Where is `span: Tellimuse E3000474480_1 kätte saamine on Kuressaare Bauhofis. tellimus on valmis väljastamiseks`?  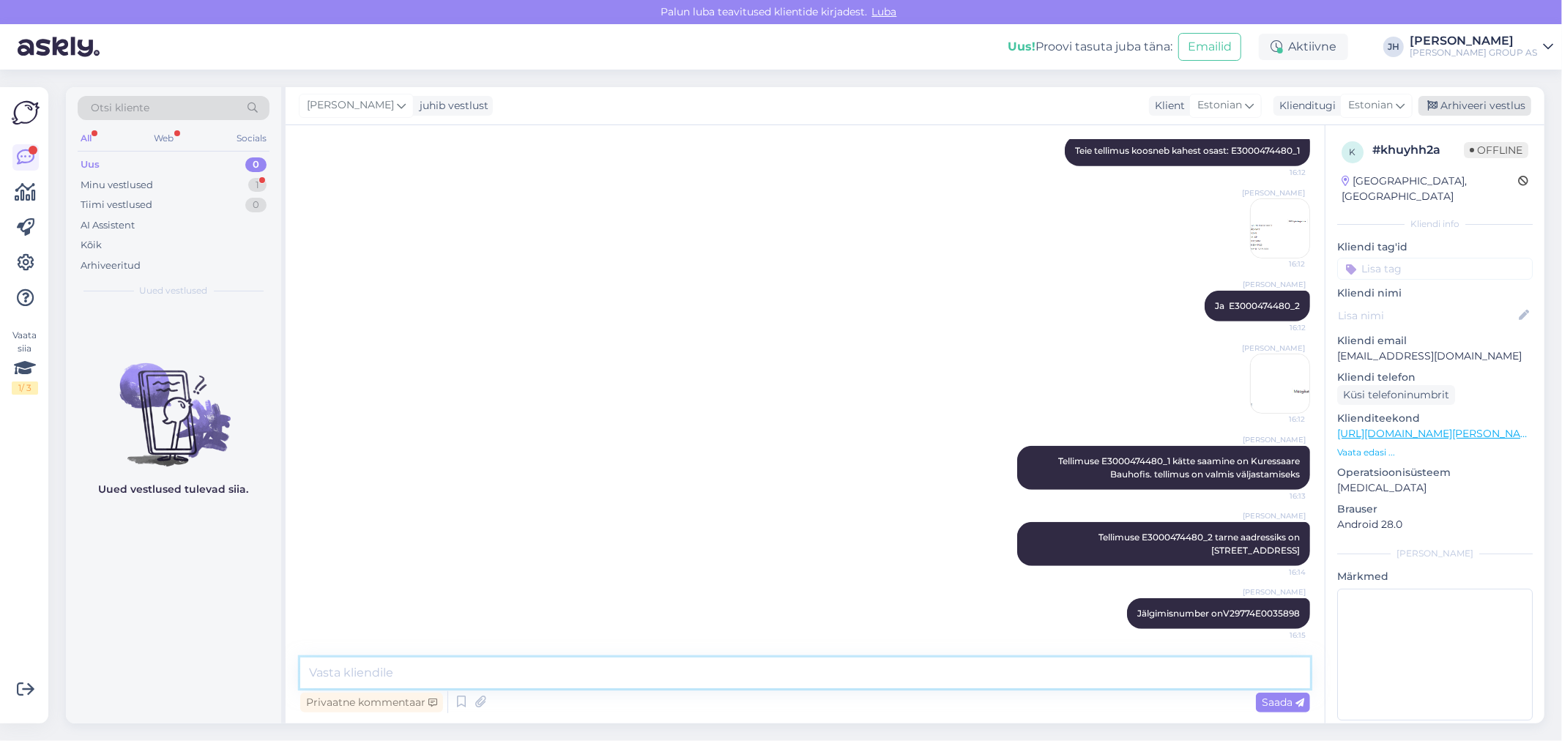
span: Tellimuse E3000474480_1 kätte saamine on Kuressaare Bauhofis. tellimus on valmis väljastamiseks is located at coordinates (1180, 467).